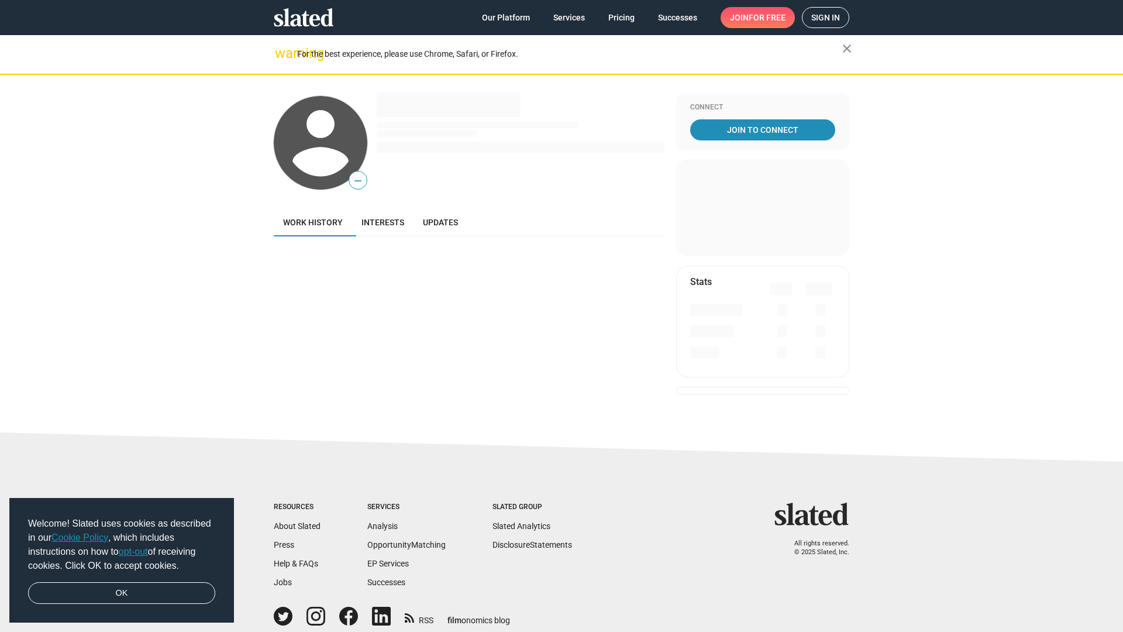  Describe the element at coordinates (283, 582) in the screenshot. I see `a: Jobs` at that location.